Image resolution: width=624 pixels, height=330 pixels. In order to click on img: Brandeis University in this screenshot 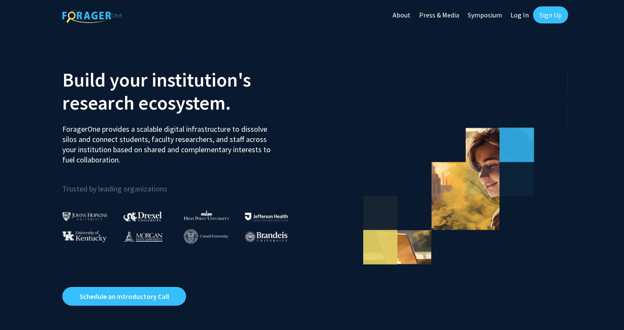, I will do `click(266, 237)`.